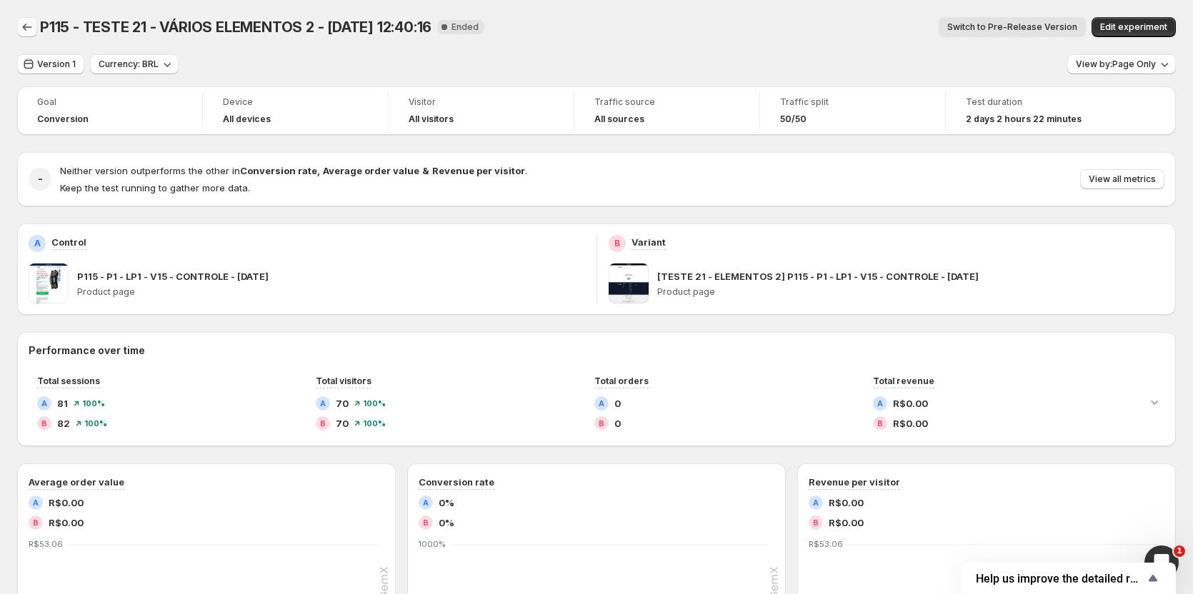  Describe the element at coordinates (62, 404) in the screenshot. I see `span: 81` at that location.